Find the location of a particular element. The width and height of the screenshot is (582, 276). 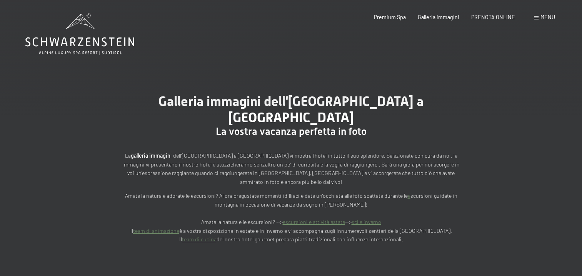

a: Premium Spa is located at coordinates (390, 17).